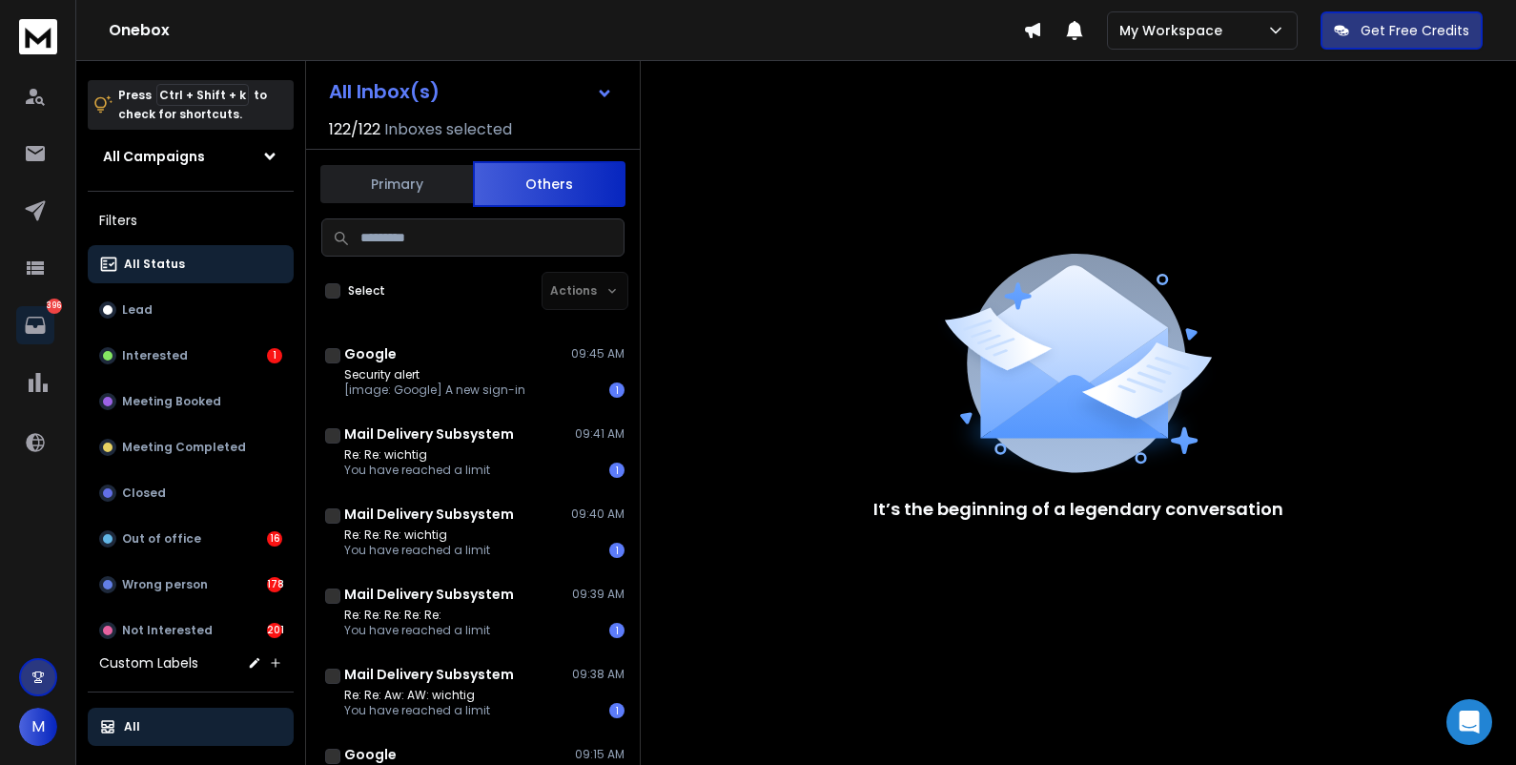  I want to click on span: 122 / 122, so click(355, 130).